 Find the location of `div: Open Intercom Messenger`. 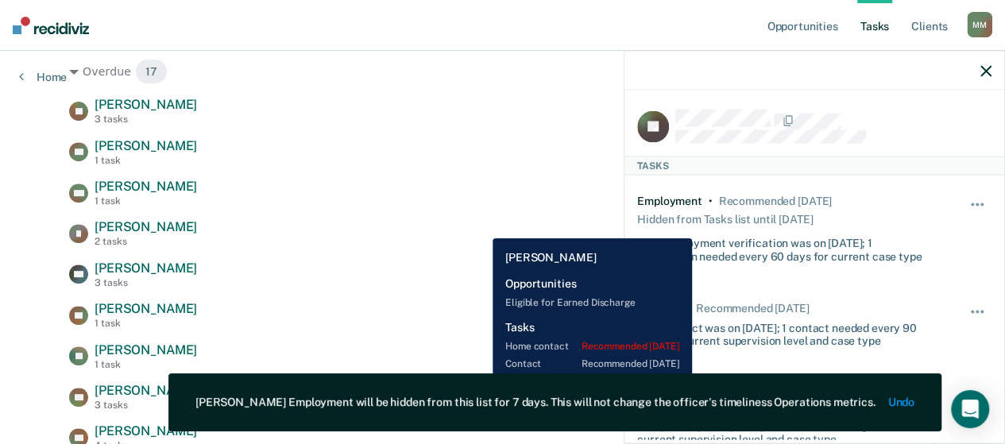

div: Open Intercom Messenger is located at coordinates (970, 409).